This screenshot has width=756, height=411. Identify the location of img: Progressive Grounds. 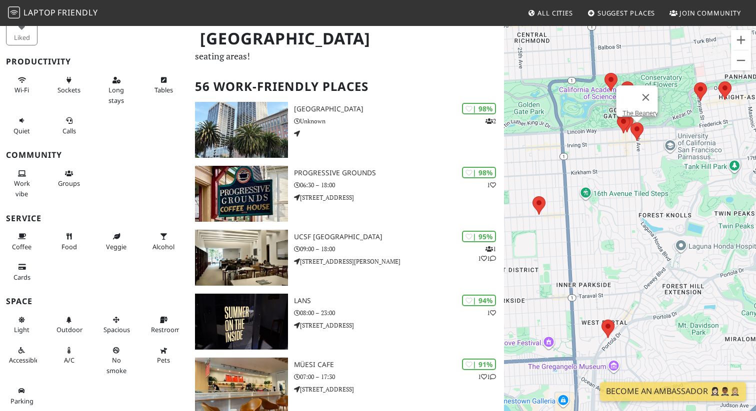
(241, 194).